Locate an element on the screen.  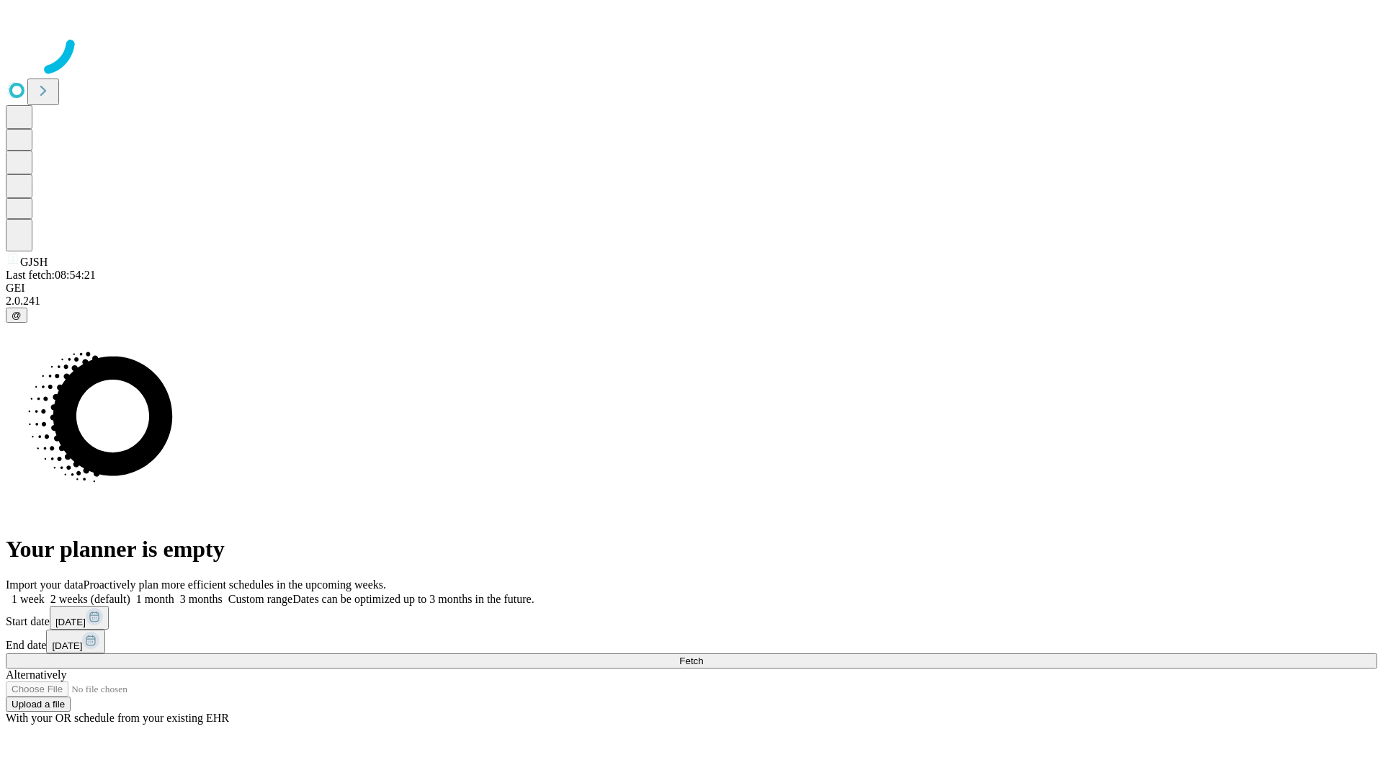
span: Import your data is located at coordinates (45, 584).